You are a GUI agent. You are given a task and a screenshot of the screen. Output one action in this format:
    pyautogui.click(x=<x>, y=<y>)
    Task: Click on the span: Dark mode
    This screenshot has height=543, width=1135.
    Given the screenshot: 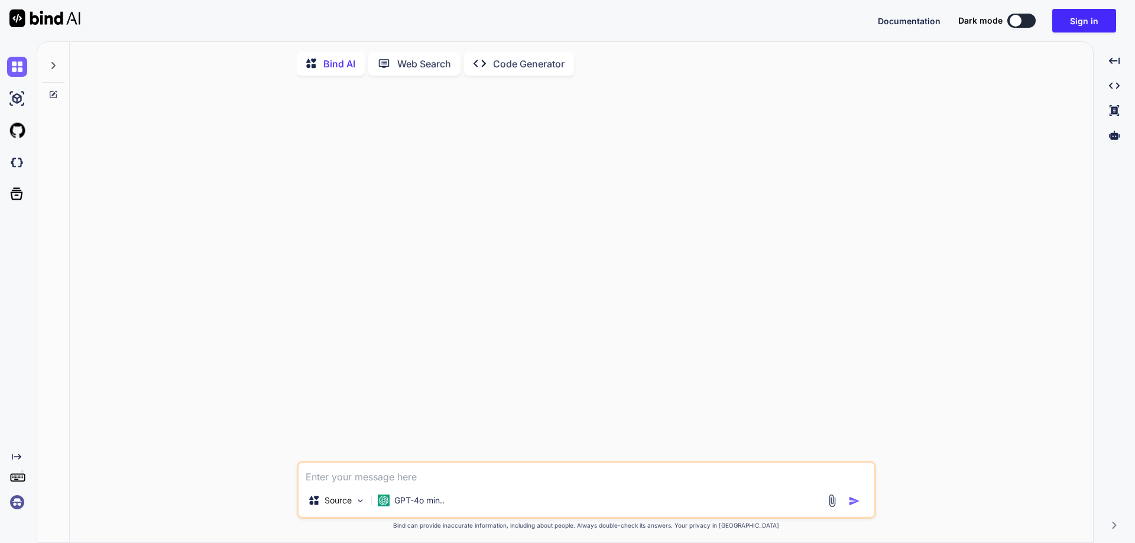 What is the action you would take?
    pyautogui.click(x=980, y=21)
    